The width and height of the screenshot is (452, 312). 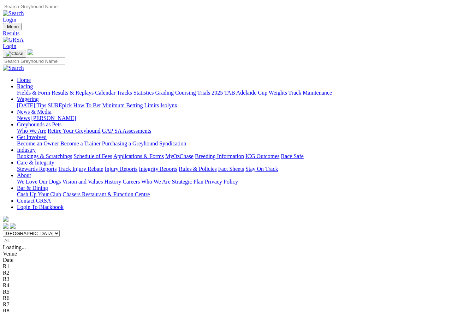 What do you see at coordinates (80, 143) in the screenshot?
I see `a: Become a Trainer` at bounding box center [80, 143].